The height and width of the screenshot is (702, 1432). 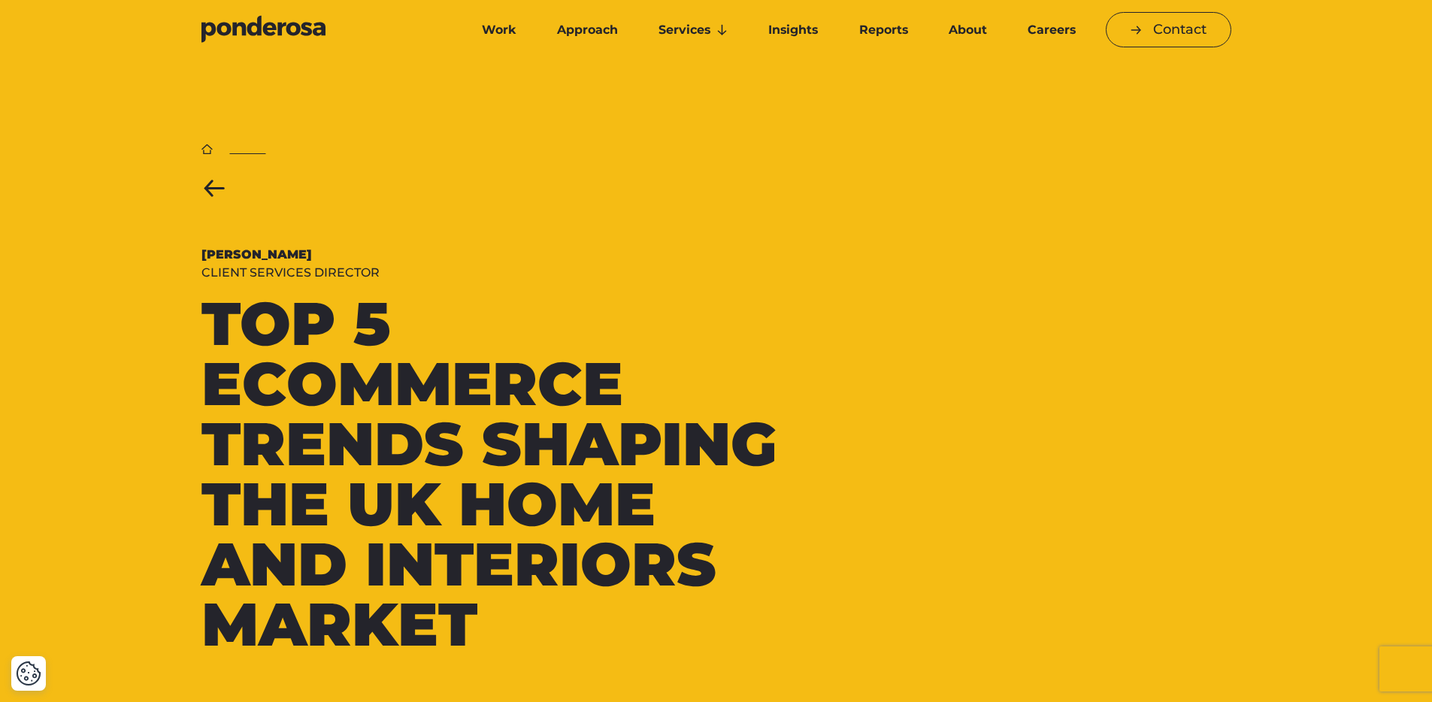 I want to click on a: Back to Insights, so click(x=214, y=188).